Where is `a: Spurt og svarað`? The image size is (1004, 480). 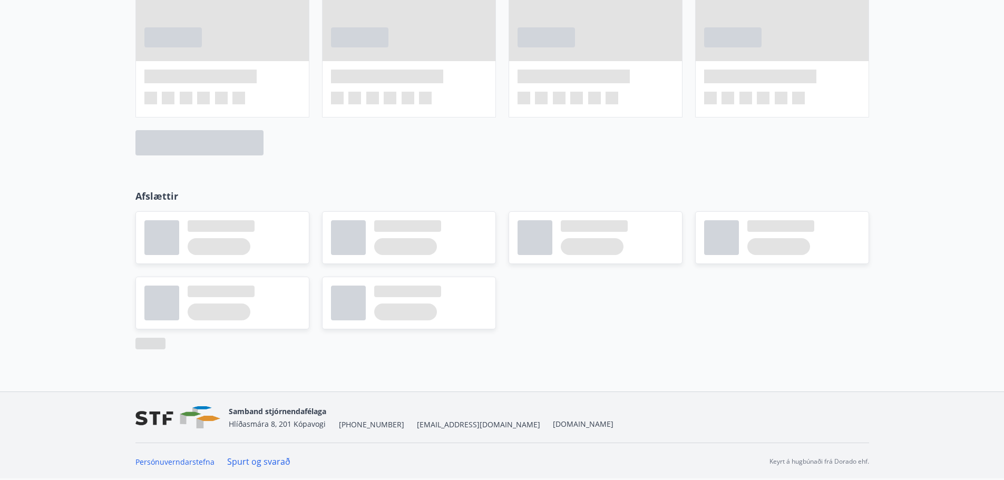
a: Spurt og svarað is located at coordinates (259, 461).